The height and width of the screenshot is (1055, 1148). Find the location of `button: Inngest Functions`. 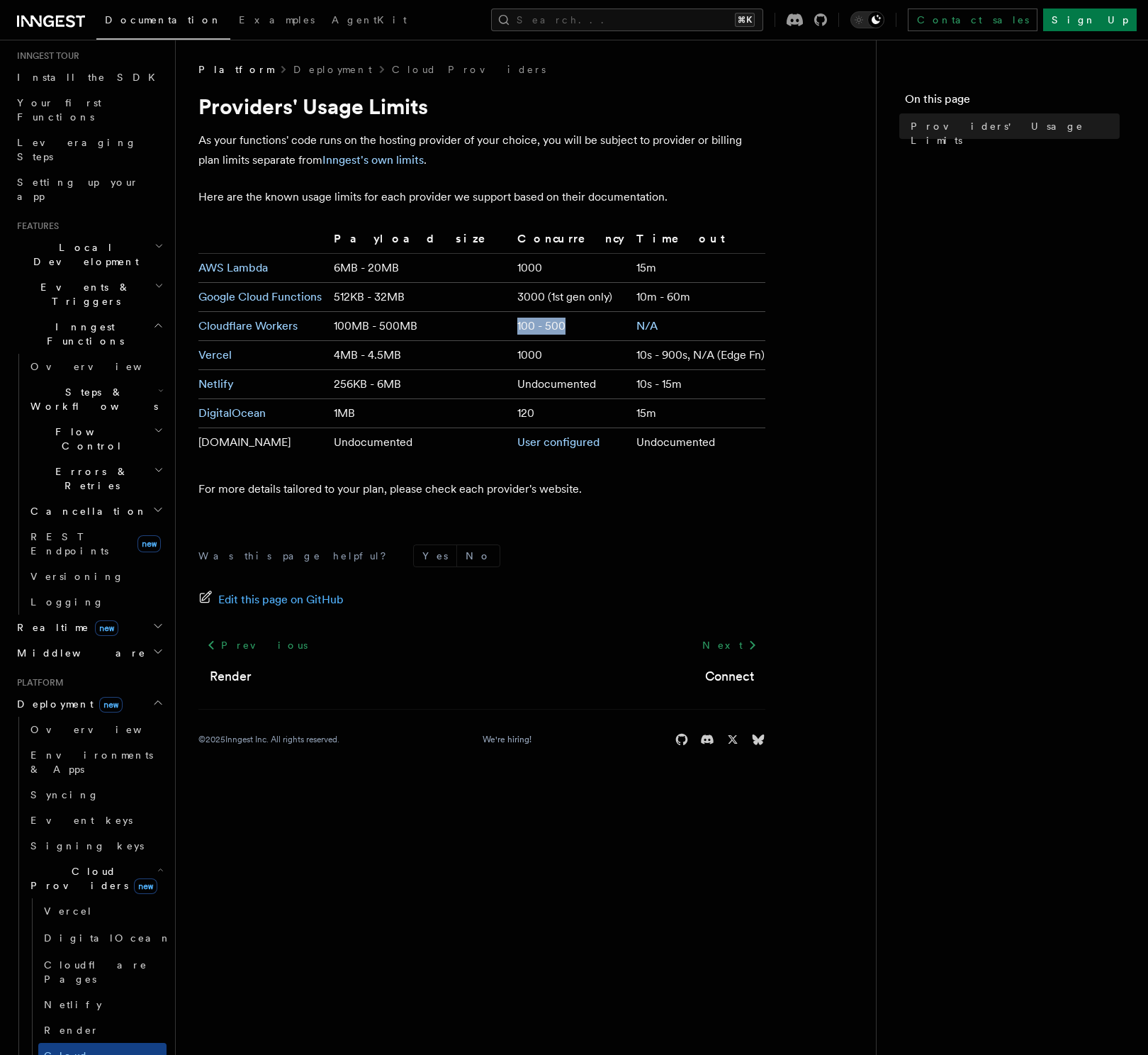

button: Inngest Functions is located at coordinates (89, 334).